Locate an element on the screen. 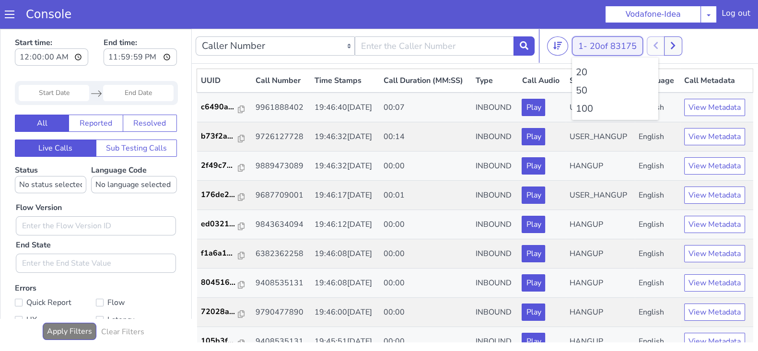 Image resolution: width=758 pixels, height=351 pixels. button: All is located at coordinates (42, 94).